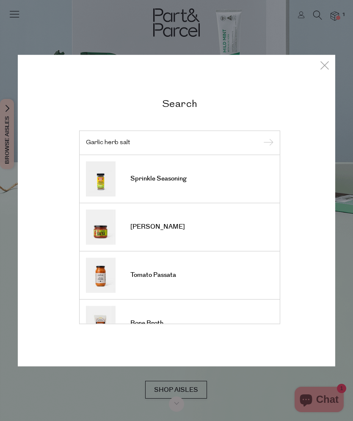  Describe the element at coordinates (158, 179) in the screenshot. I see `span: Sprinkle Seasoning` at that location.